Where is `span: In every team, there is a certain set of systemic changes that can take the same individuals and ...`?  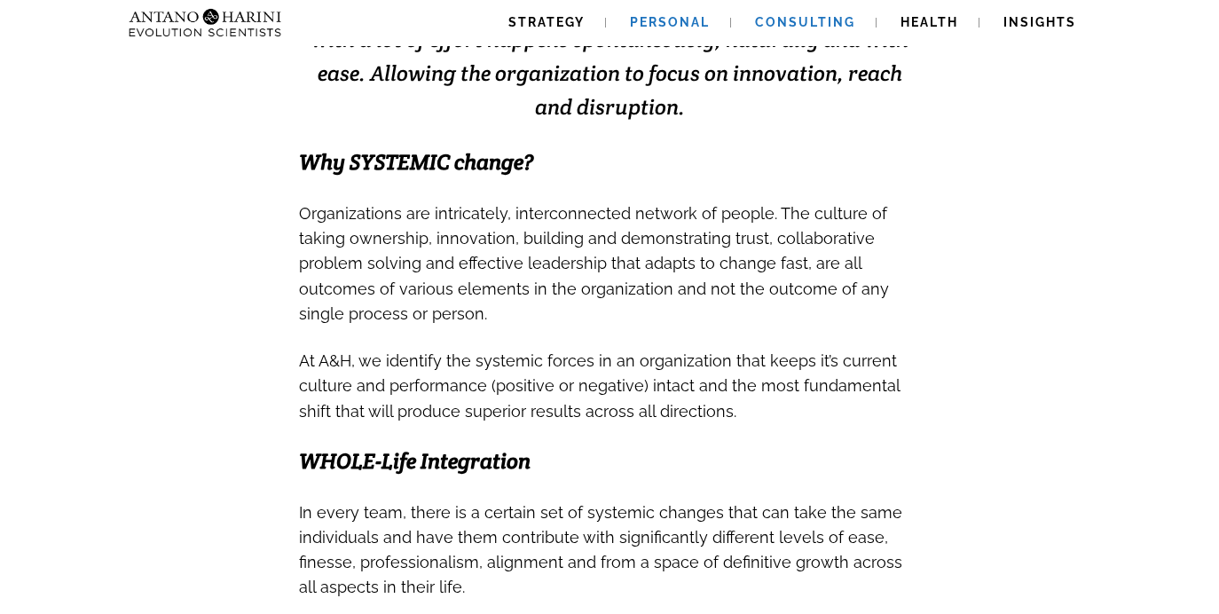 span: In every team, there is a certain set of systemic changes that can take the same individuals and ... is located at coordinates (600, 550).